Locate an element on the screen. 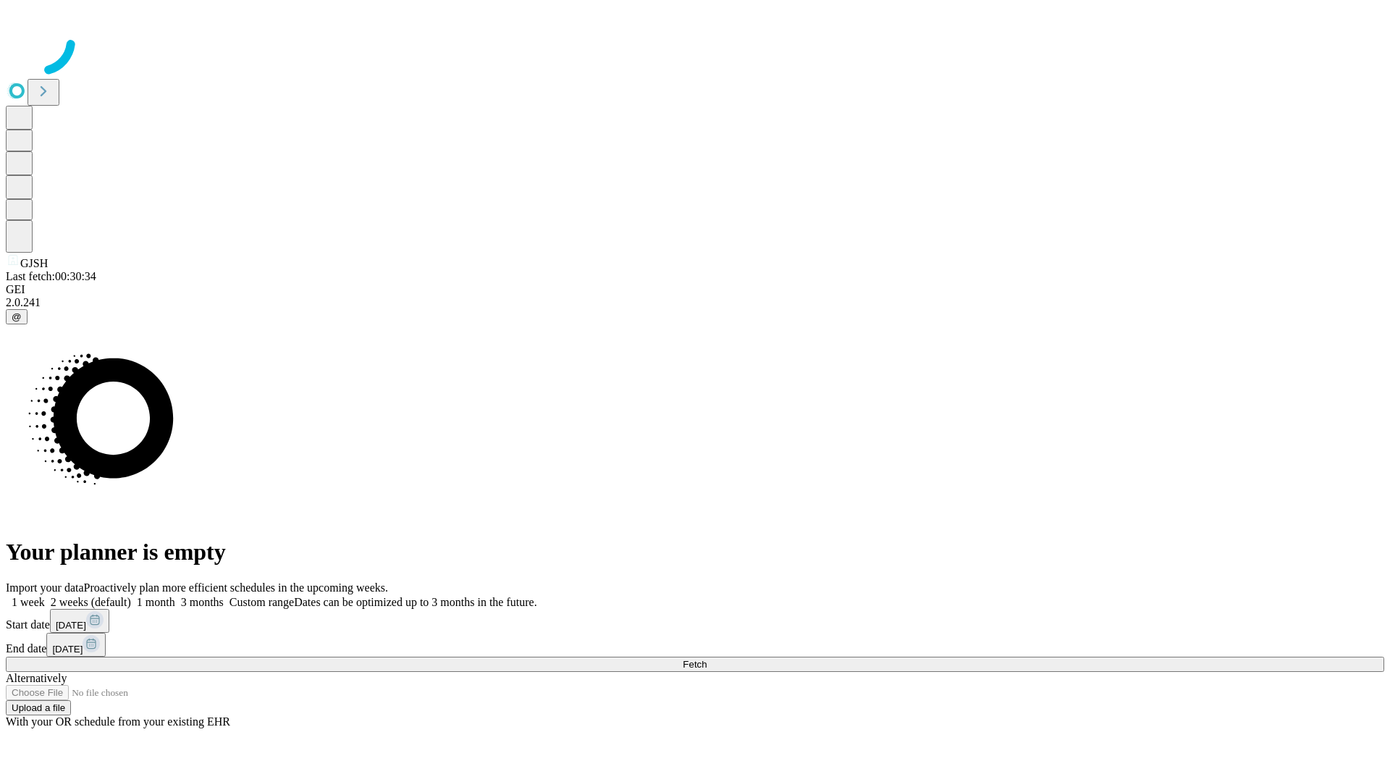  span: With your OR schedule from your existing EHR is located at coordinates (118, 721).